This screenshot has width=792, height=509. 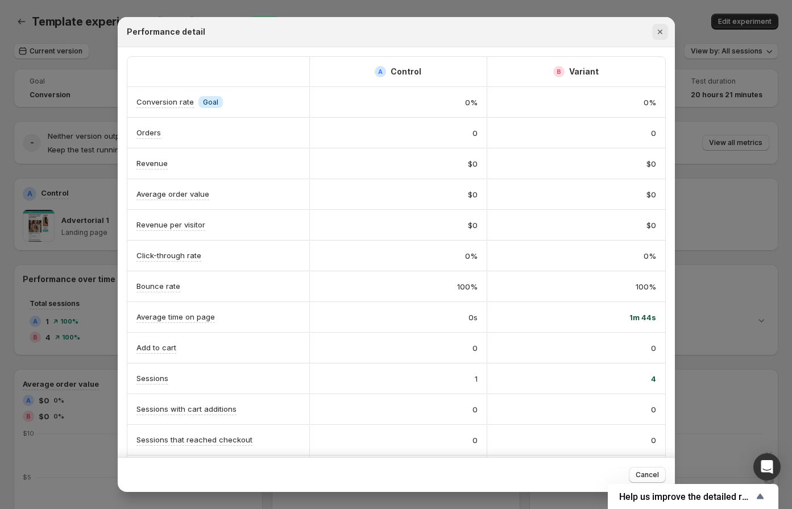 What do you see at coordinates (169, 255) in the screenshot?
I see `p: Click-through rate` at bounding box center [169, 255].